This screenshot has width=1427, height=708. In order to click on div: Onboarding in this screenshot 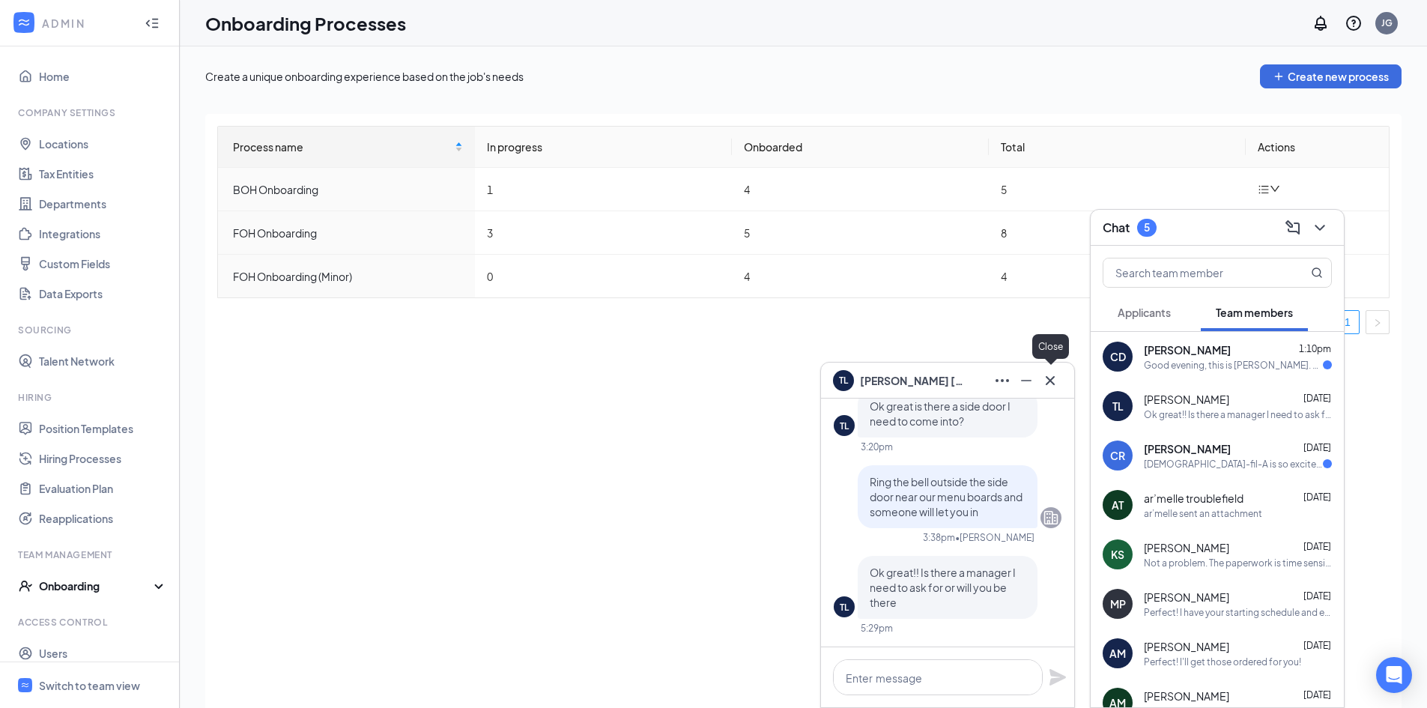, I will do `click(97, 586)`.